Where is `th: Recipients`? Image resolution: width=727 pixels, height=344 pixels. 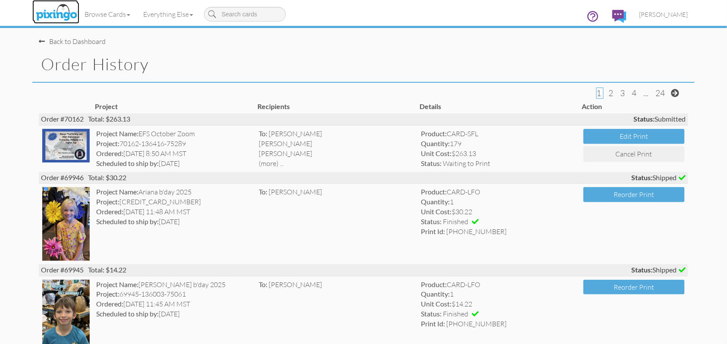
th: Recipients is located at coordinates (336, 106).